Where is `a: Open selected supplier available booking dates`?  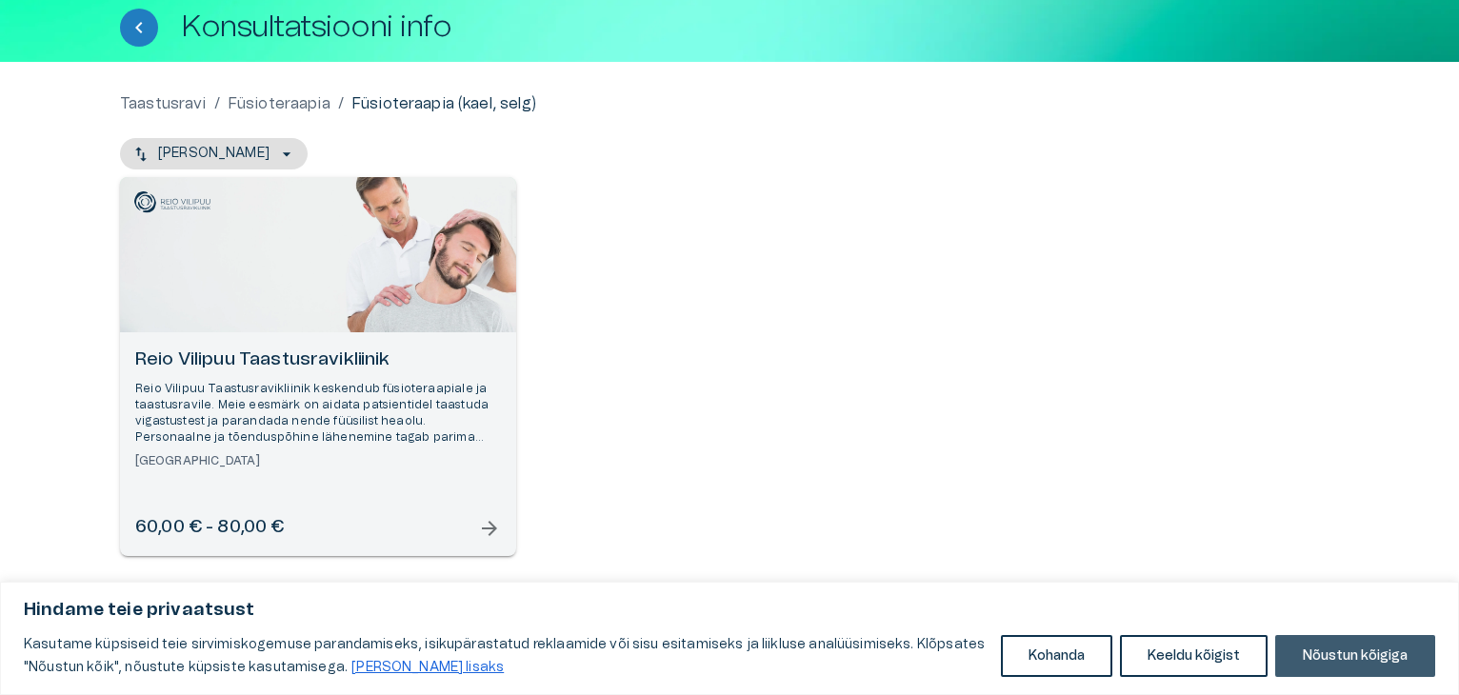
a: Open selected supplier available booking dates is located at coordinates (318, 367).